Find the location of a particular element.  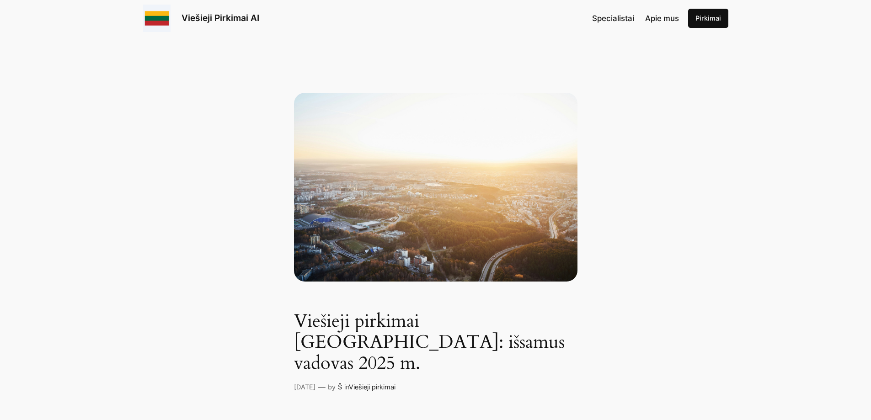

p: by is located at coordinates (332, 387).